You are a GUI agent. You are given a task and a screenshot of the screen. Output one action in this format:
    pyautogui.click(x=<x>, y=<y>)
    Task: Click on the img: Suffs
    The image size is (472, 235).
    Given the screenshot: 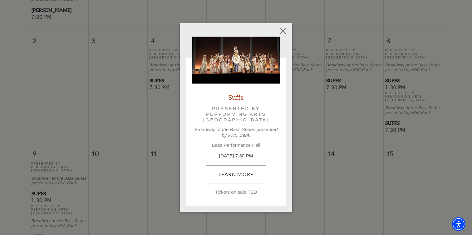 What is the action you would take?
    pyautogui.click(x=236, y=60)
    